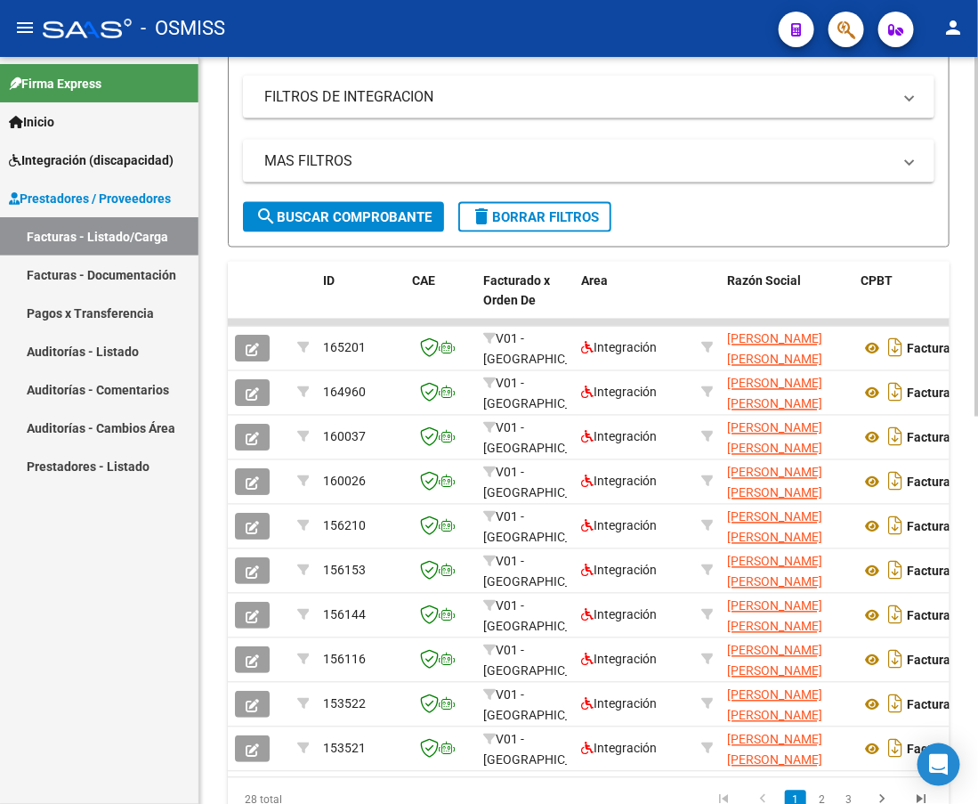 The image size is (978, 804). Describe the element at coordinates (344, 393) in the screenshot. I see `span: 164960` at that location.